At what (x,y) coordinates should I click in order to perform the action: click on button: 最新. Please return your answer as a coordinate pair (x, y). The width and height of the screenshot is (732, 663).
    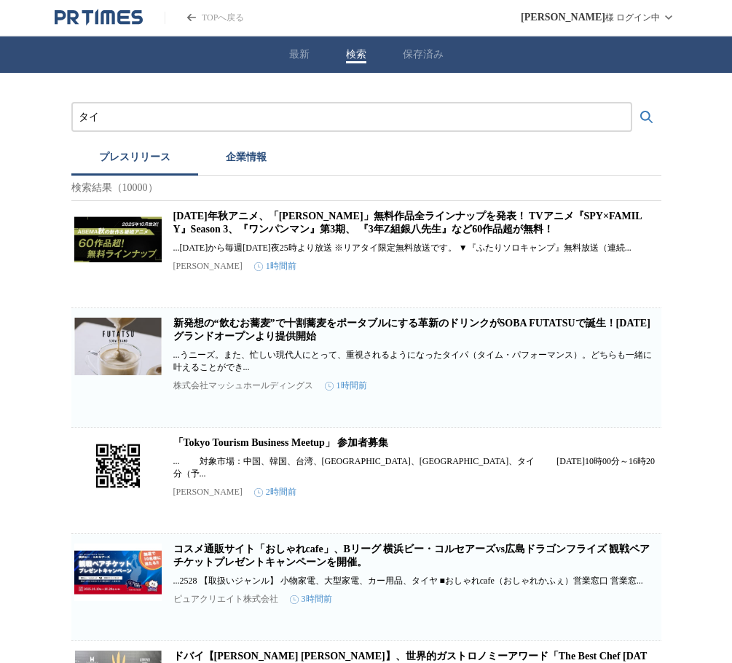
    Looking at the image, I should click on (299, 55).